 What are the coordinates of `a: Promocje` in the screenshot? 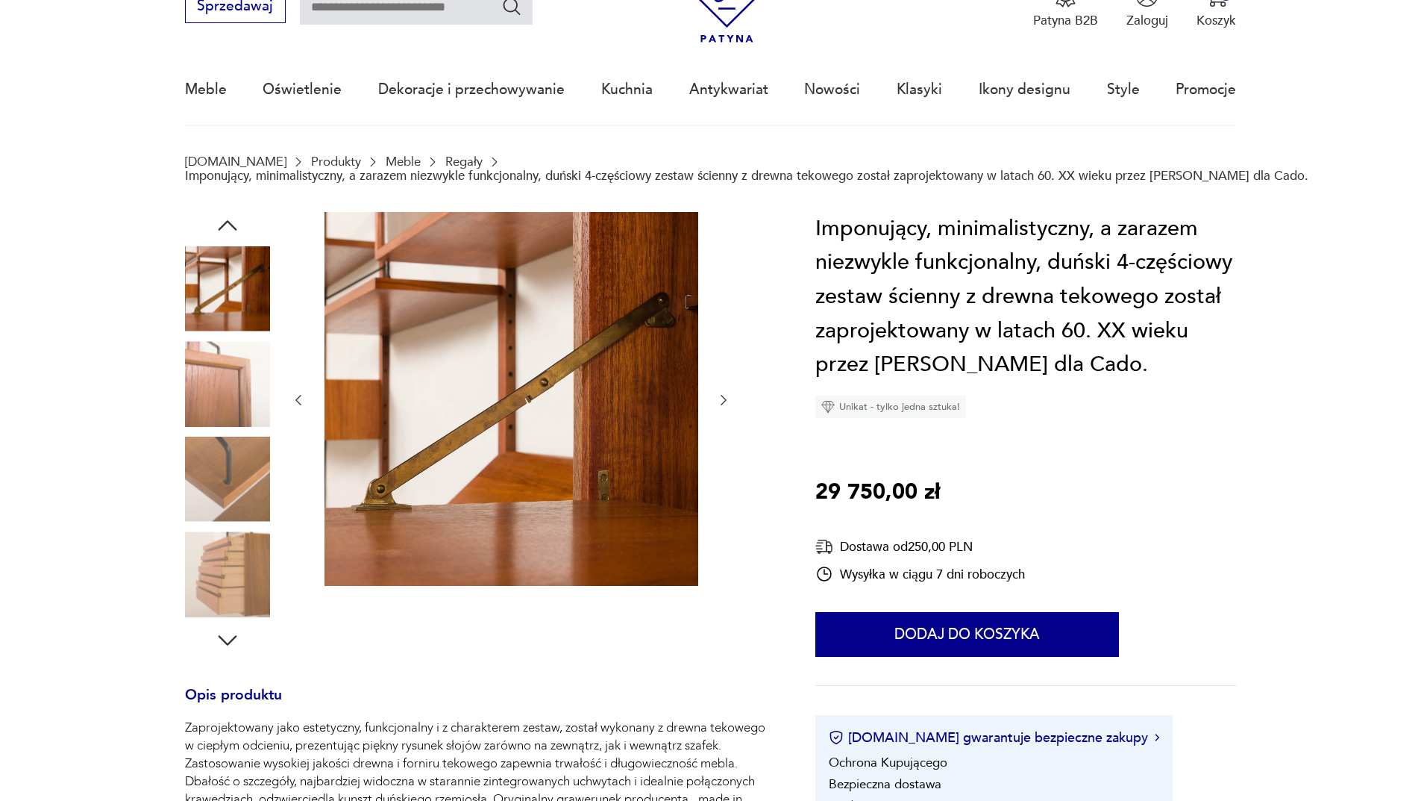 It's located at (1206, 90).